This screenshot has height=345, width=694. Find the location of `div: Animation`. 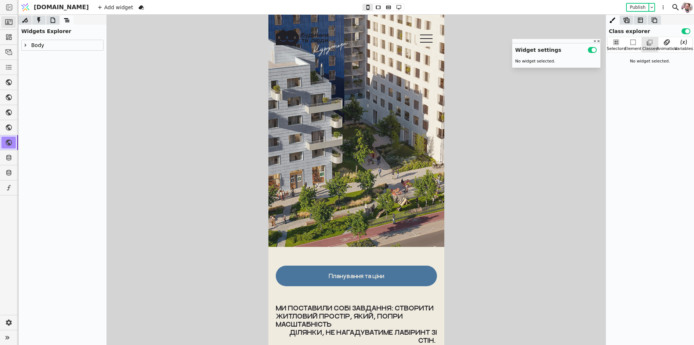

div: Animation is located at coordinates (666, 49).